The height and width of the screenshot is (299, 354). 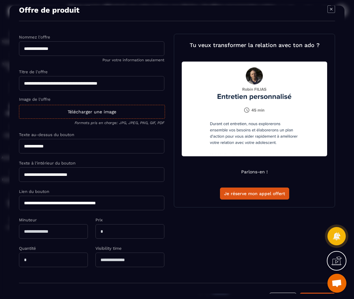 I want to click on label: Lien du bouton, so click(x=34, y=191).